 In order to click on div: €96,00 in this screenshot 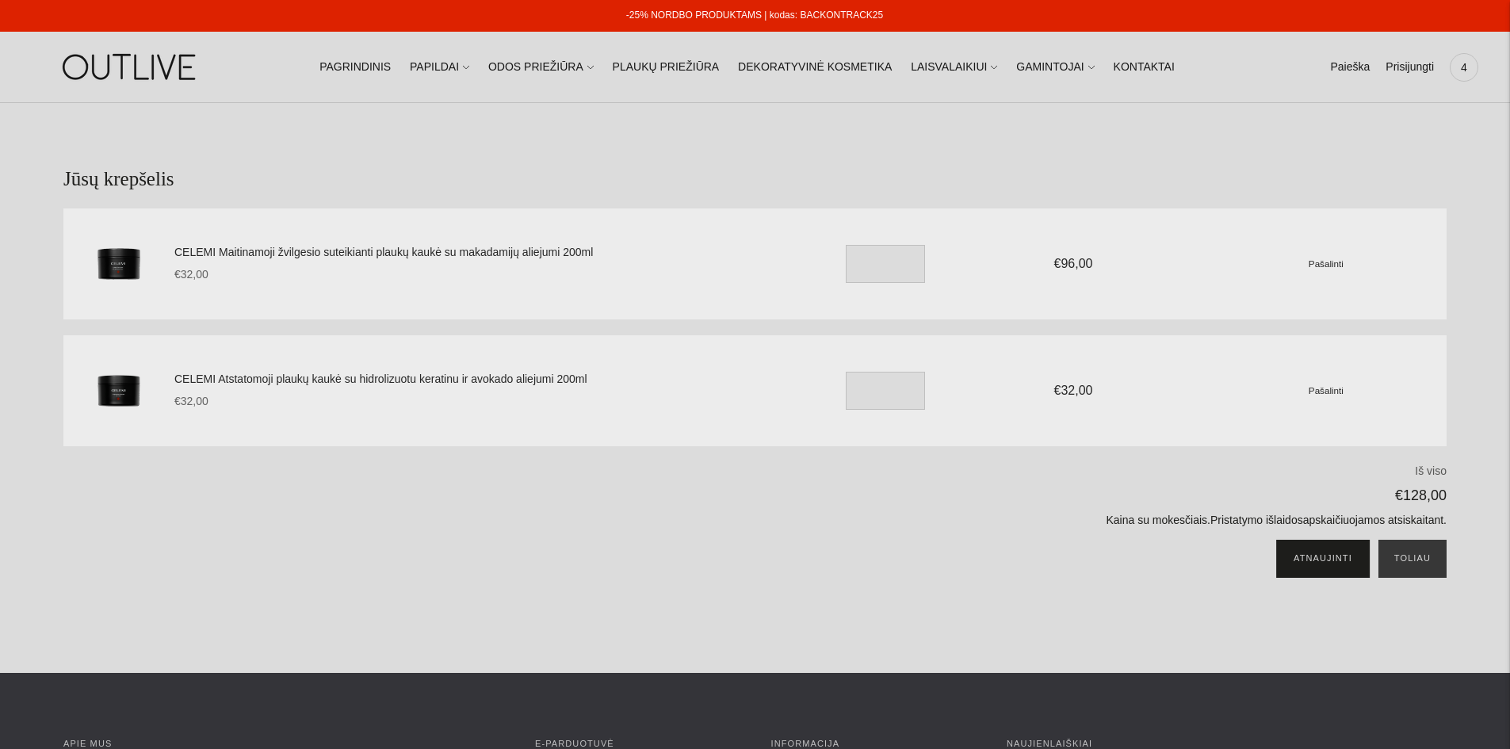, I will do `click(1074, 263)`.